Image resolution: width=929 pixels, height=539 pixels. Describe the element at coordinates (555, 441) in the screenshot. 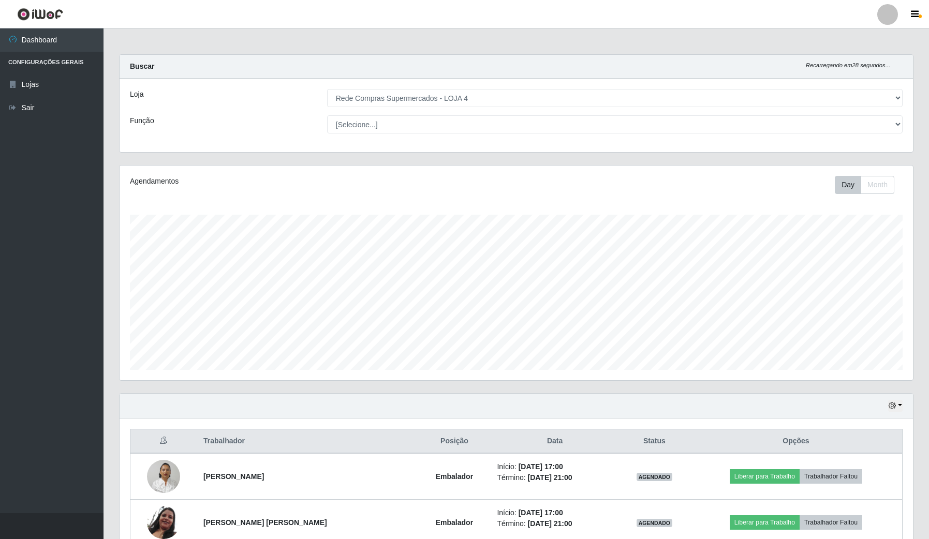

I see `th: Data` at that location.